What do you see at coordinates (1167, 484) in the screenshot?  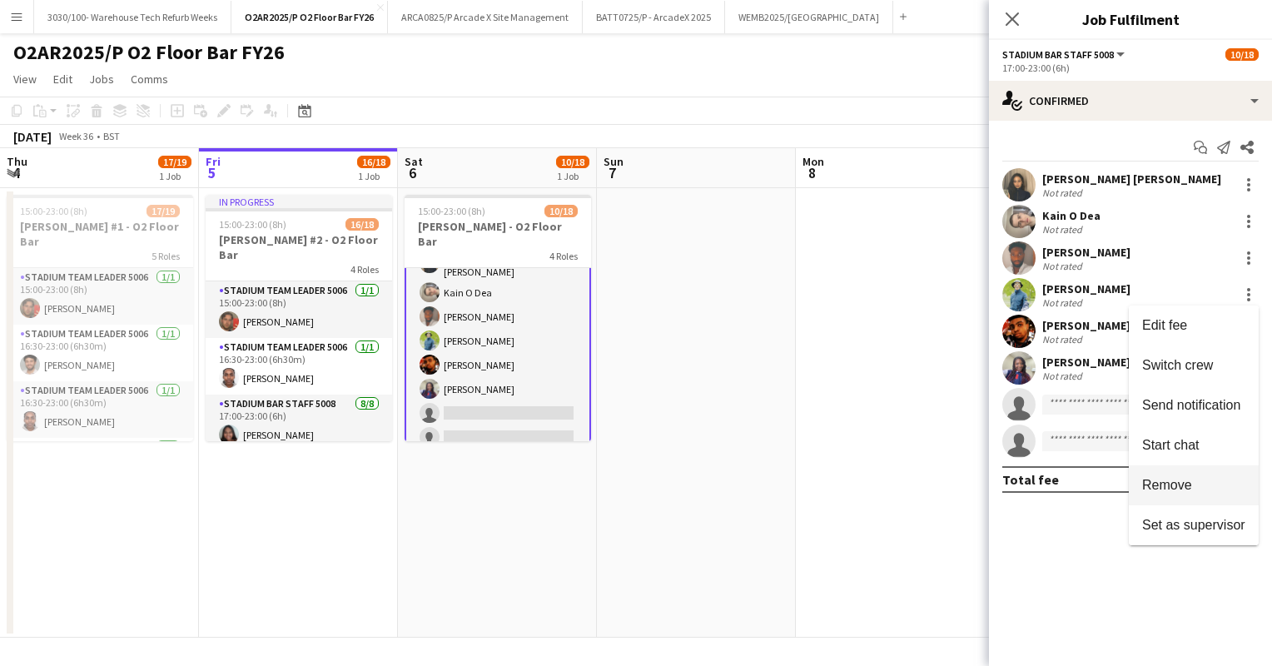 I see `span: Remove` at bounding box center [1167, 484].